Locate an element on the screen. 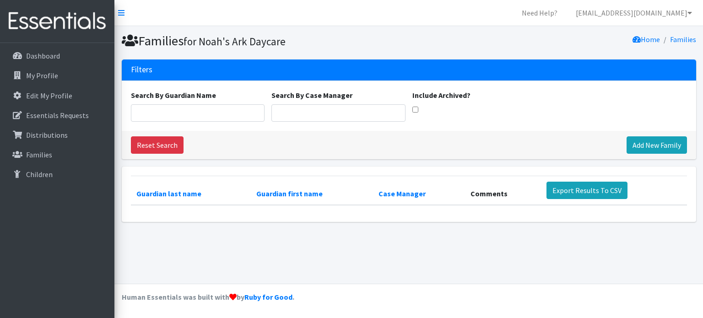 This screenshot has width=703, height=318. a: Edit My Profile is located at coordinates (57, 96).